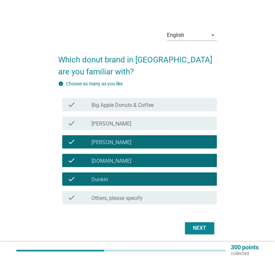 The image size is (275, 259). I want to click on label: Big Apple Donuts & Coffee, so click(122, 105).